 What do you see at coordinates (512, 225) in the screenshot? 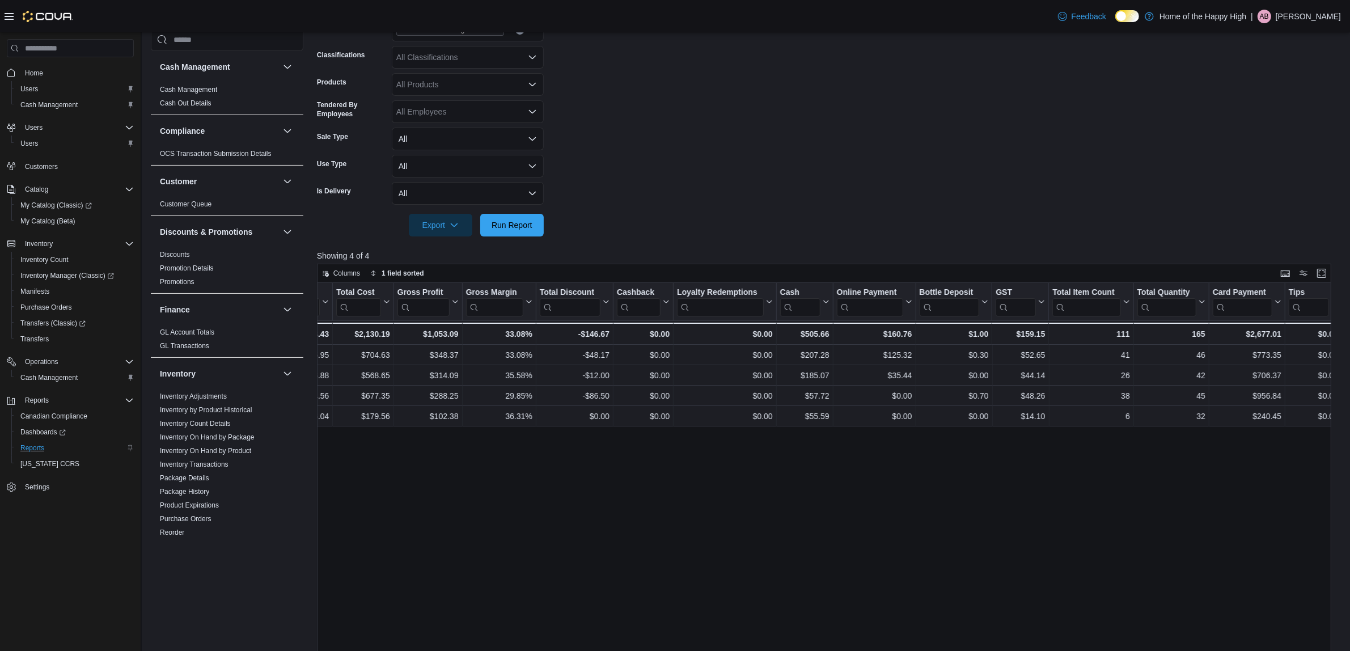
I see `button: Run Report` at bounding box center [512, 225].